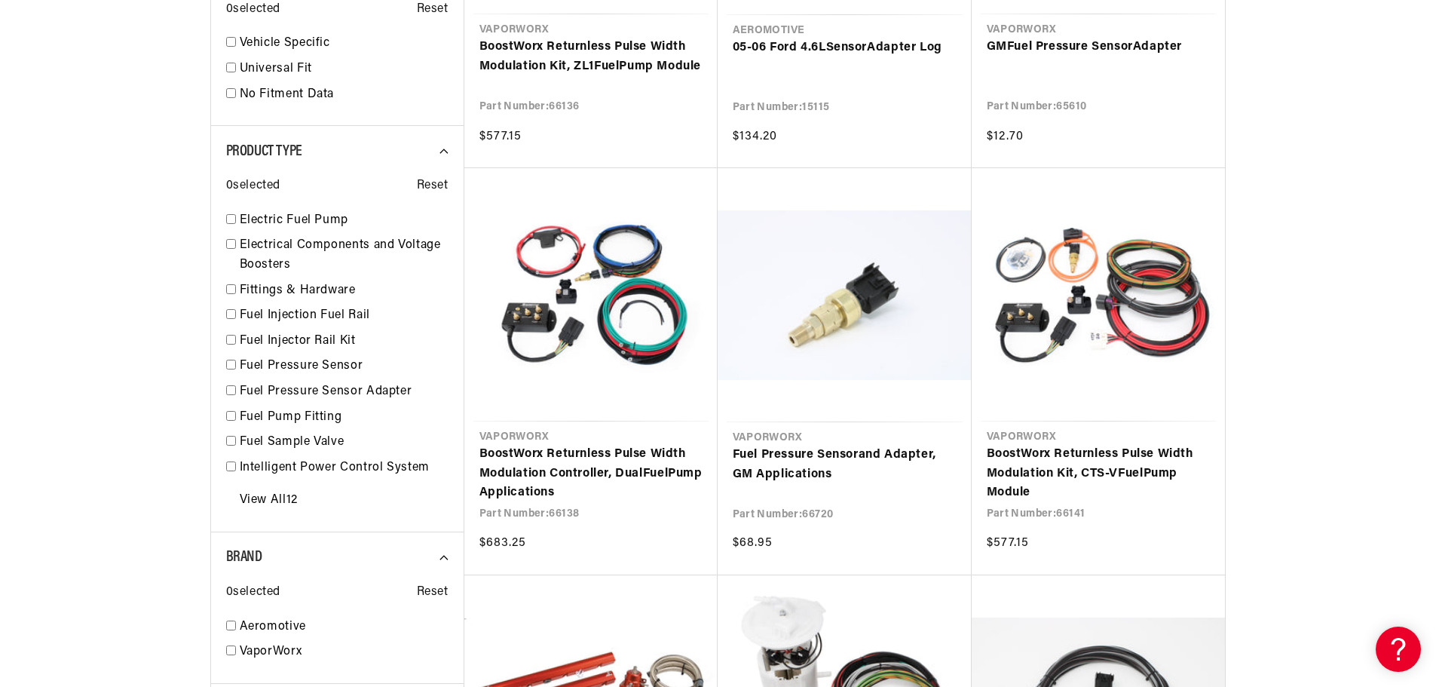 This screenshot has height=687, width=1436. Describe the element at coordinates (344, 44) in the screenshot. I see `a: Vehicle Specific` at that location.